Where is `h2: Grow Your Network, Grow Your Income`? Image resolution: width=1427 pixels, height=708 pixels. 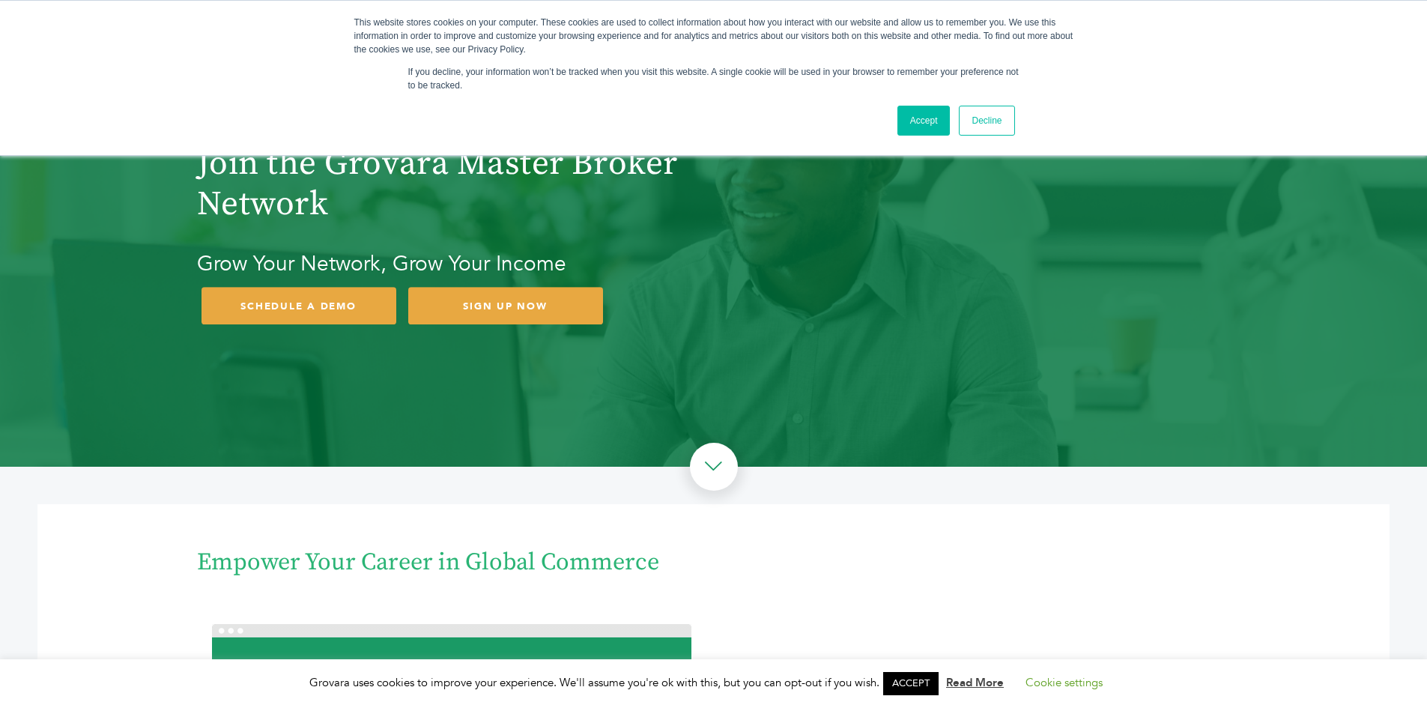
h2: Grow Your Network, Grow Your Income is located at coordinates (452, 264).